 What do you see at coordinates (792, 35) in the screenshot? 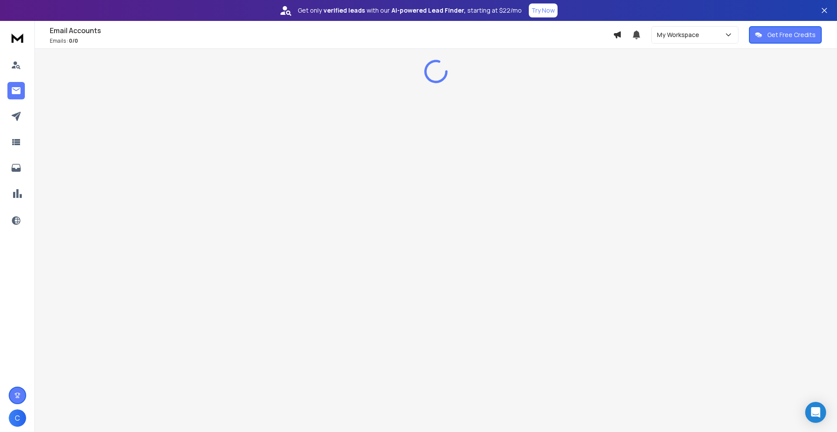
I see `p: Get Free Credits` at bounding box center [792, 35].